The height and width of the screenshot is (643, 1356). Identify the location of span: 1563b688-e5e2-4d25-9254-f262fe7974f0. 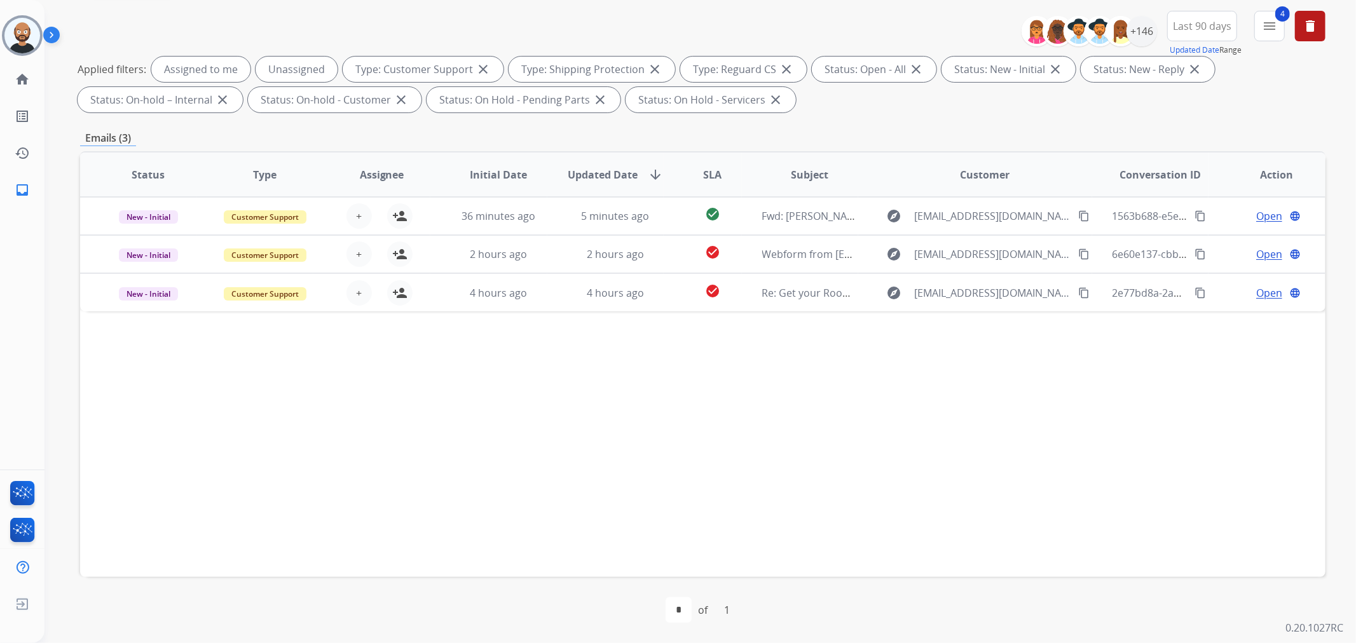
(1207, 216).